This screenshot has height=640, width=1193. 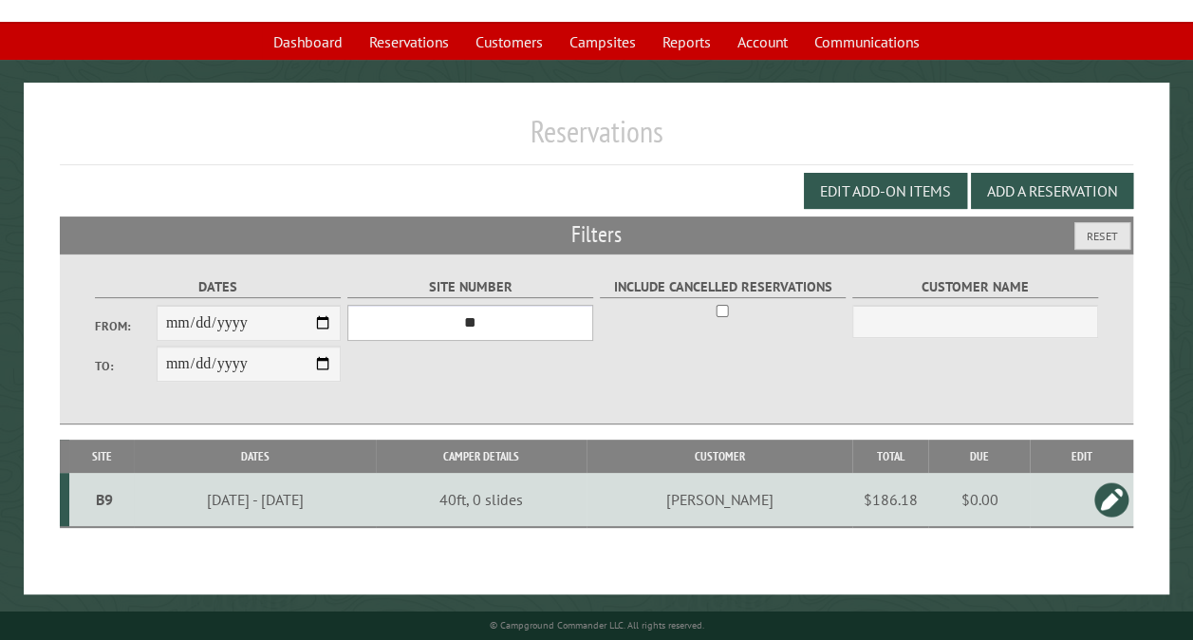 What do you see at coordinates (603, 42) in the screenshot?
I see `a: Campsites` at bounding box center [603, 42].